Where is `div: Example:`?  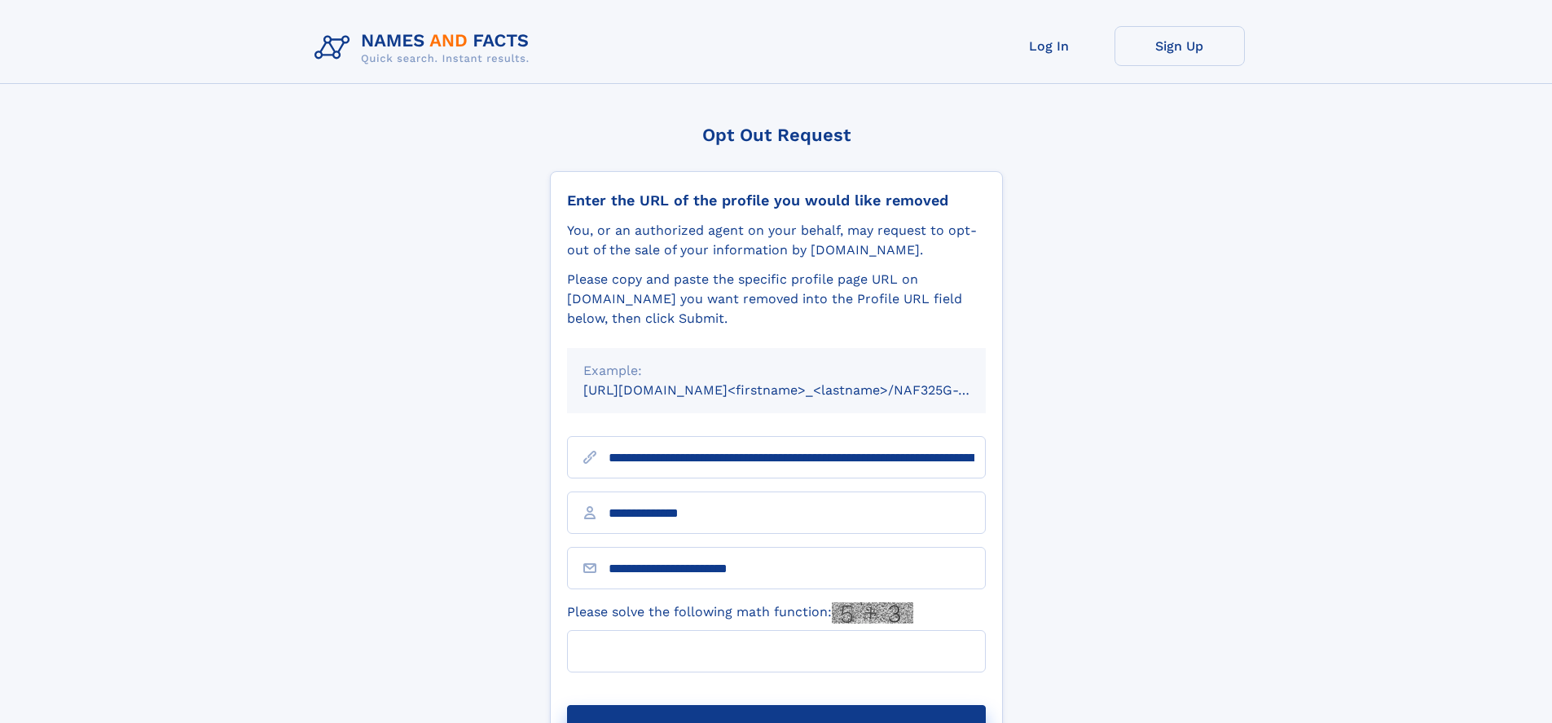
div: Example: is located at coordinates (776, 371).